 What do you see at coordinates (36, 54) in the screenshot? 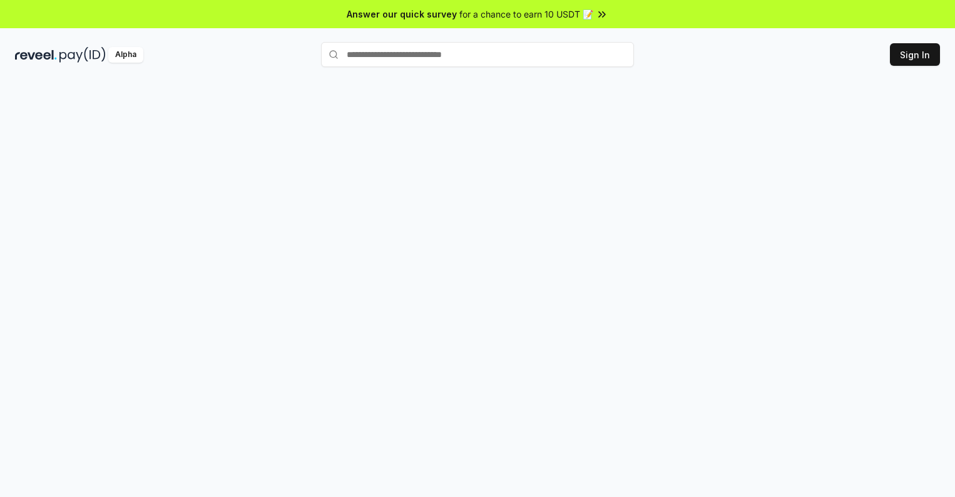
I see `img: reveel_dark` at bounding box center [36, 54].